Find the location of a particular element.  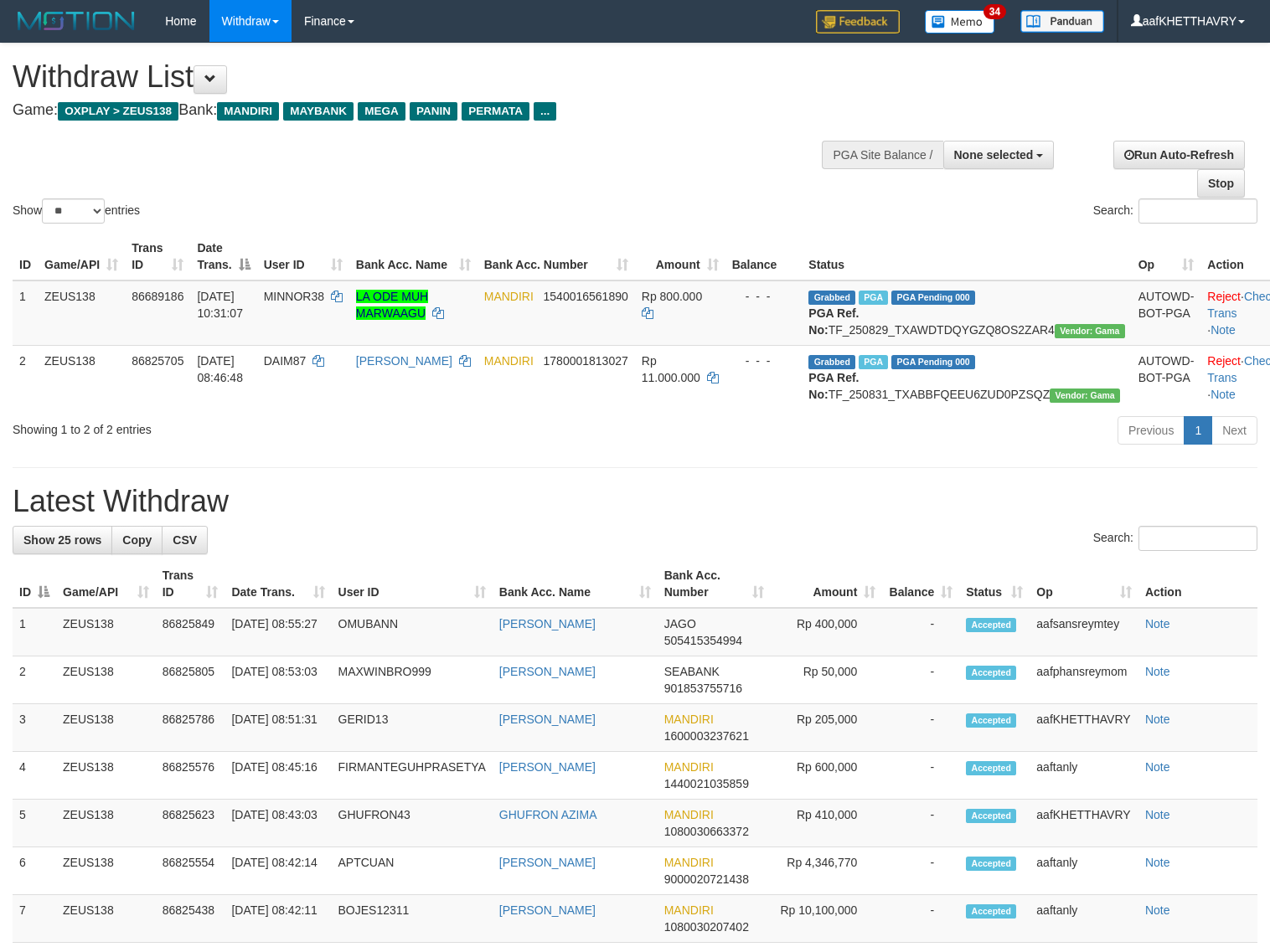

span: CSV is located at coordinates (184, 540).